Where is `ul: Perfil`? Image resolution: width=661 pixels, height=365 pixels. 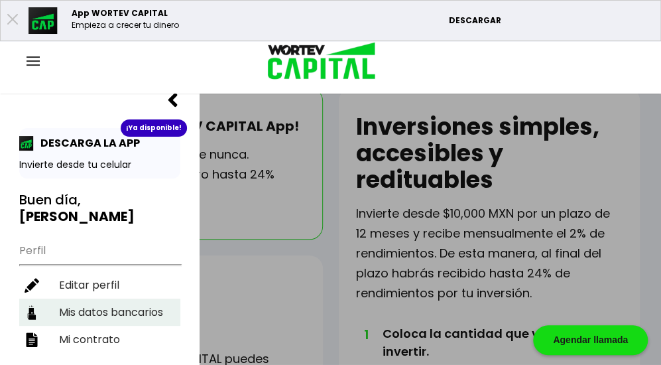 ul: Perfil is located at coordinates (99, 294).